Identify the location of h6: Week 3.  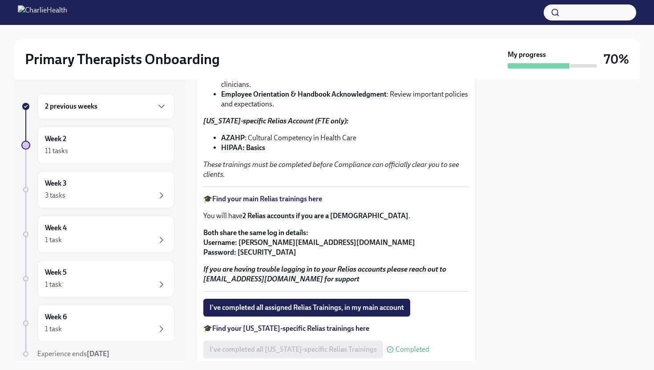
(56, 183).